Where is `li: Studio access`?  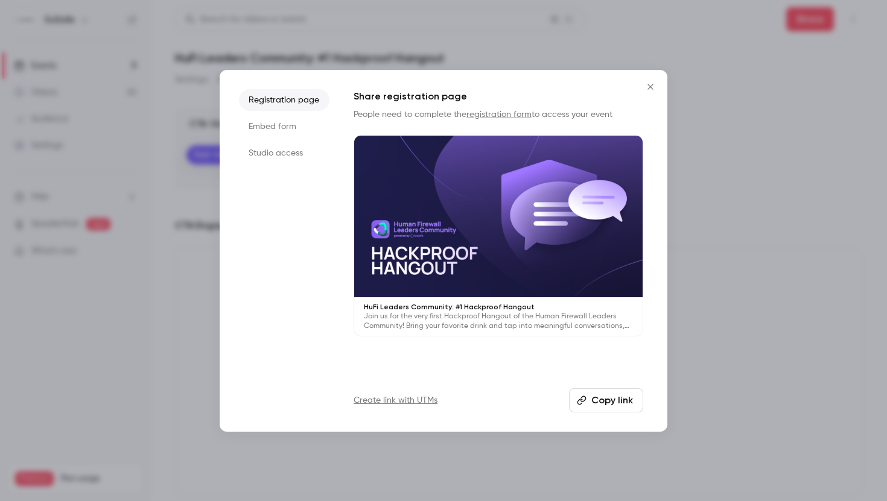
li: Studio access is located at coordinates (284, 153).